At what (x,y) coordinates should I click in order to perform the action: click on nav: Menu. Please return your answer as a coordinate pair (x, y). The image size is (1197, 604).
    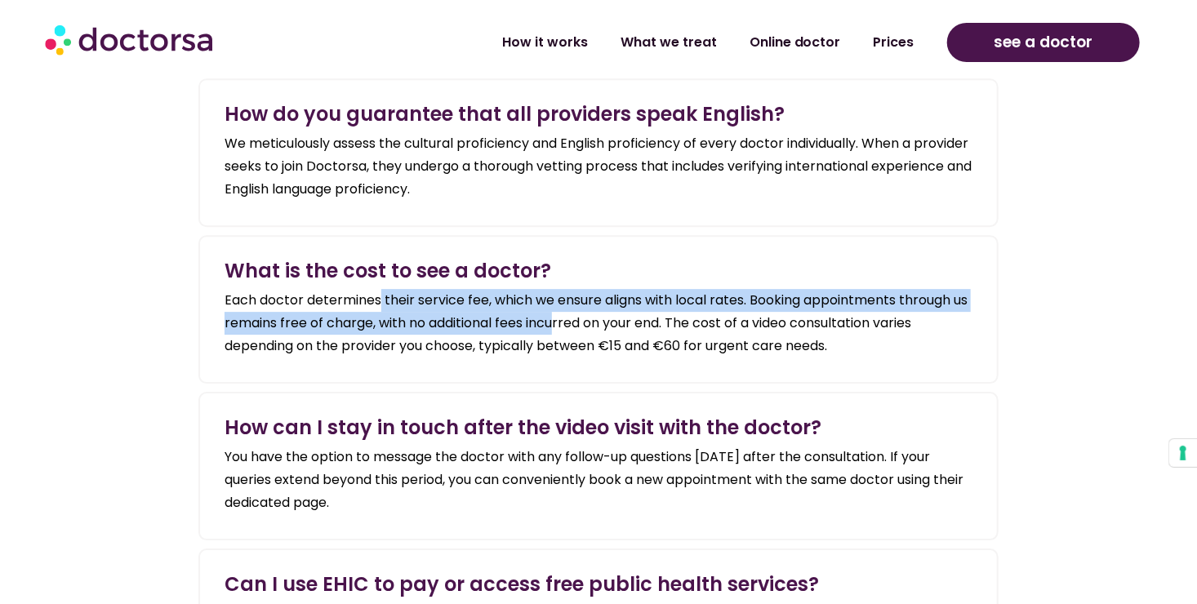
    Looking at the image, I should click on (624, 42).